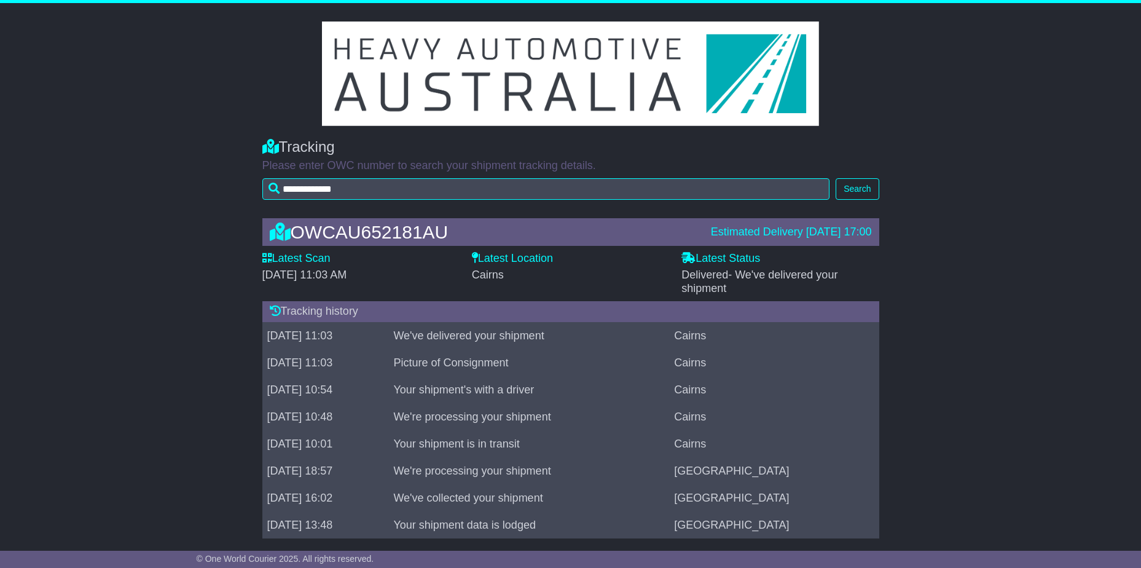  I want to click on div: Tracking, so click(571, 147).